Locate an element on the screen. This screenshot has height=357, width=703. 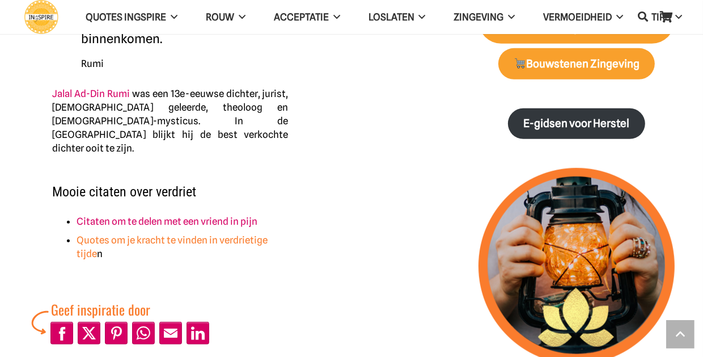
span: Zingeving is located at coordinates (478, 17).